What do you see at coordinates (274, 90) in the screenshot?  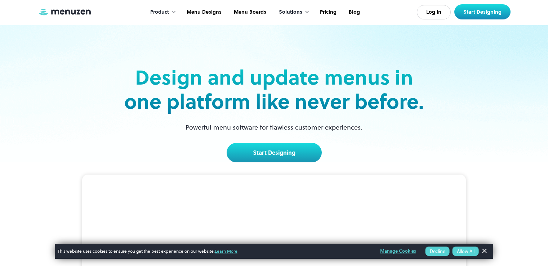 I see `h2: Design and update menus in one platform like never before.` at bounding box center [274, 90].